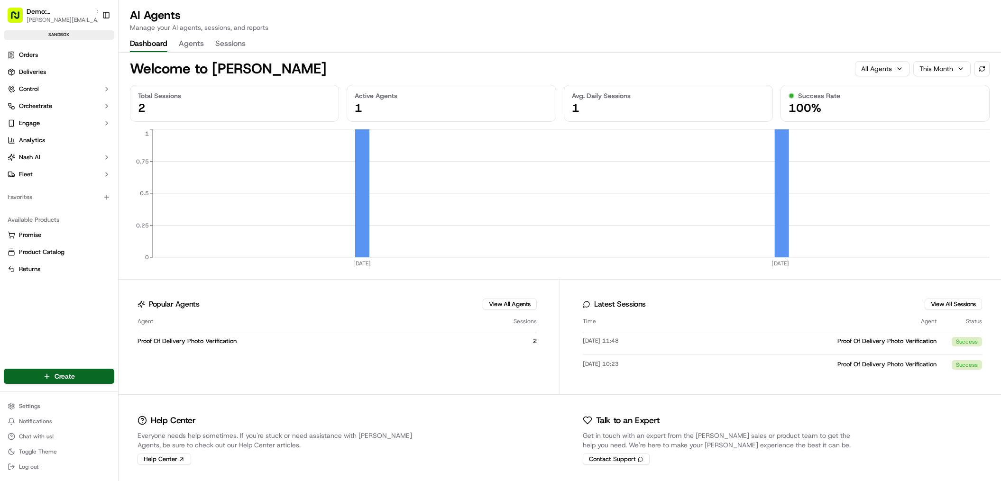 This screenshot has width=1001, height=481. What do you see at coordinates (59, 421) in the screenshot?
I see `button: Notifications` at bounding box center [59, 421].